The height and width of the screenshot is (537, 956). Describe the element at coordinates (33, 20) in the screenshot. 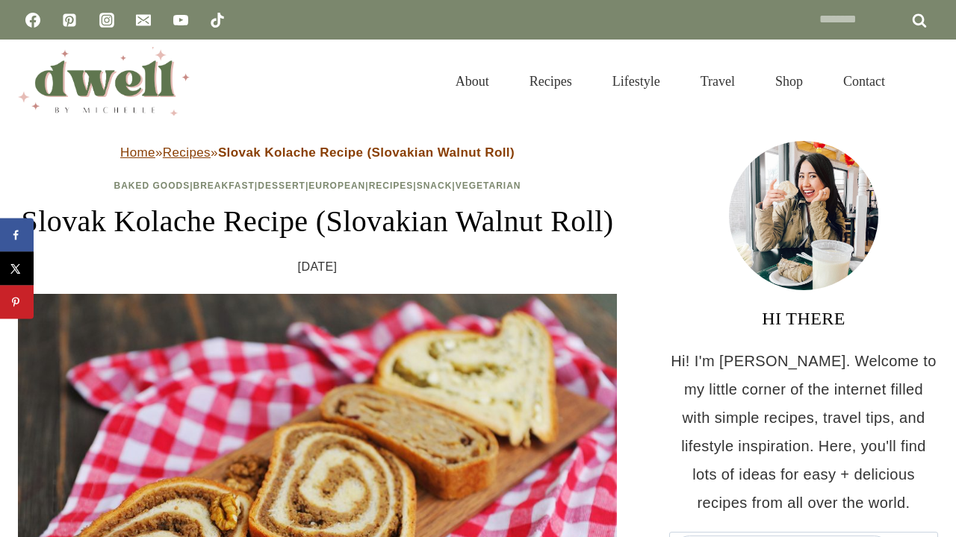

I see `a: Facebook` at that location.